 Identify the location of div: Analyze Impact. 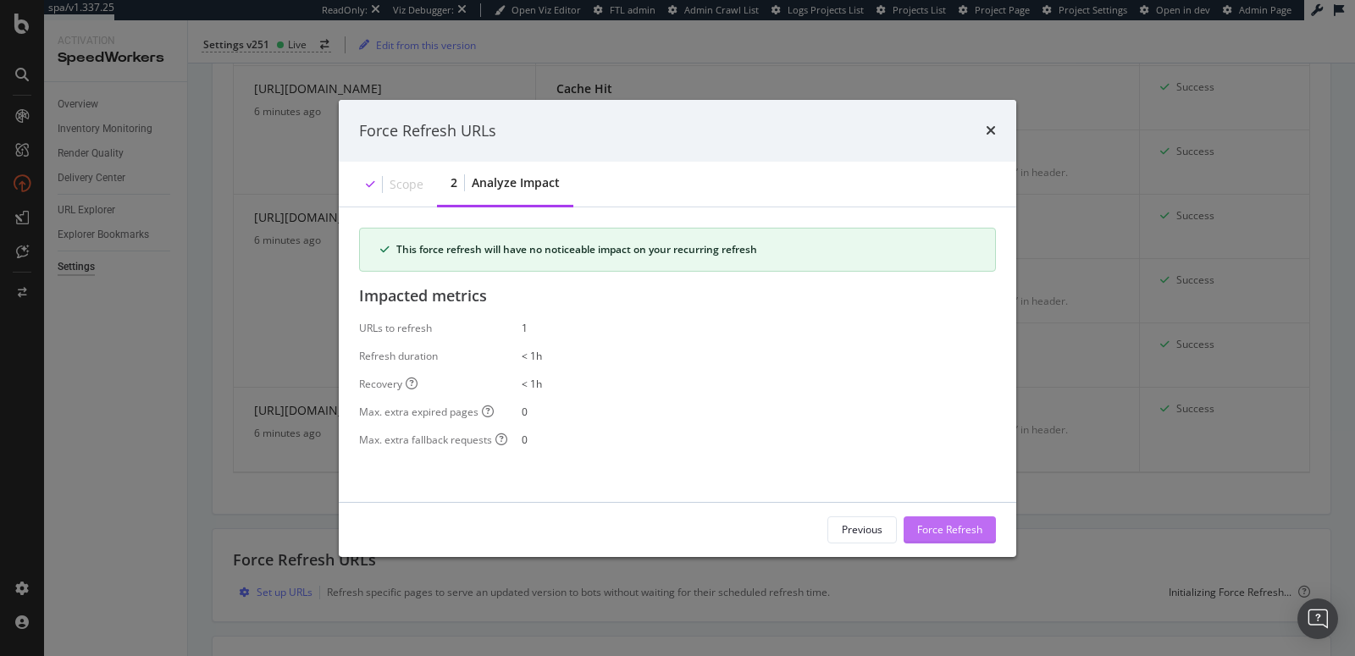
(516, 183).